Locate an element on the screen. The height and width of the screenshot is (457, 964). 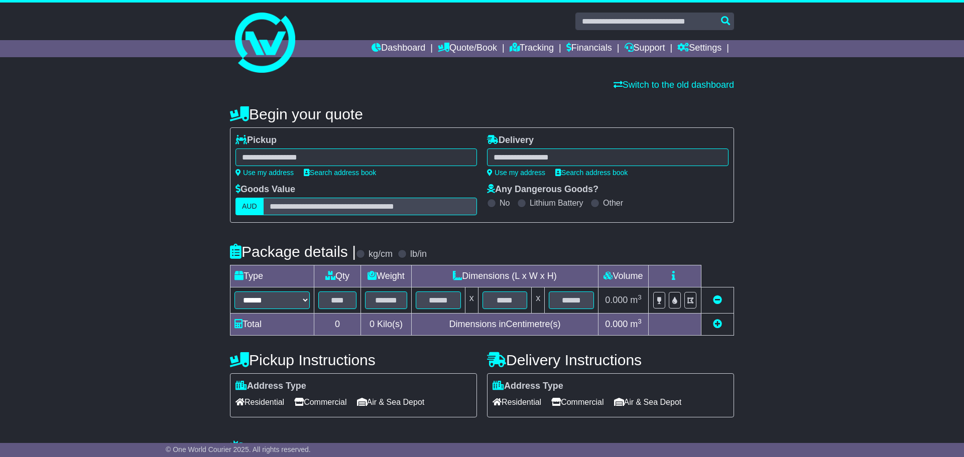
td: 0 is located at coordinates (337, 325).